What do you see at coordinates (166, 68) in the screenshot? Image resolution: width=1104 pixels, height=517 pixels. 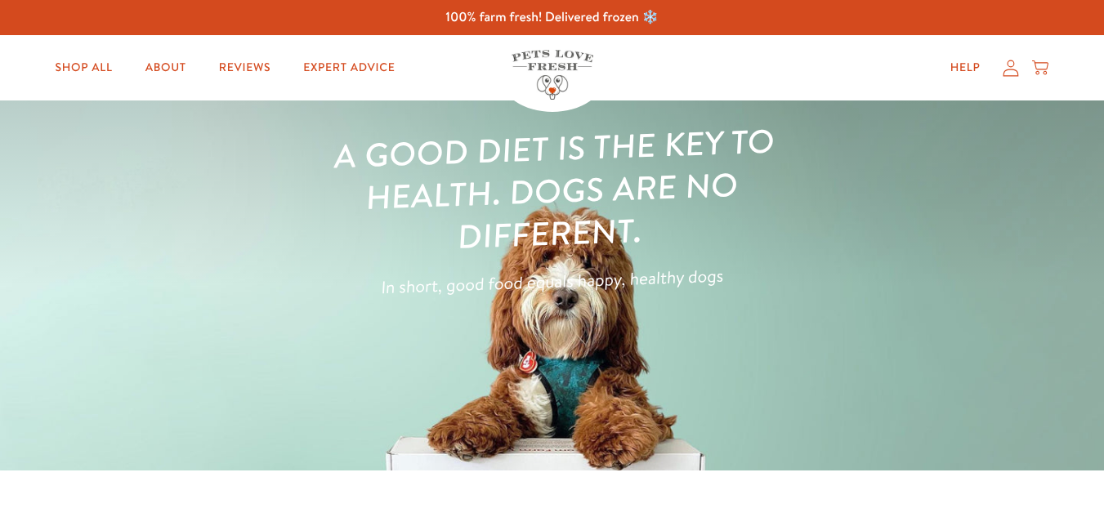 I see `a: About` at bounding box center [166, 68].